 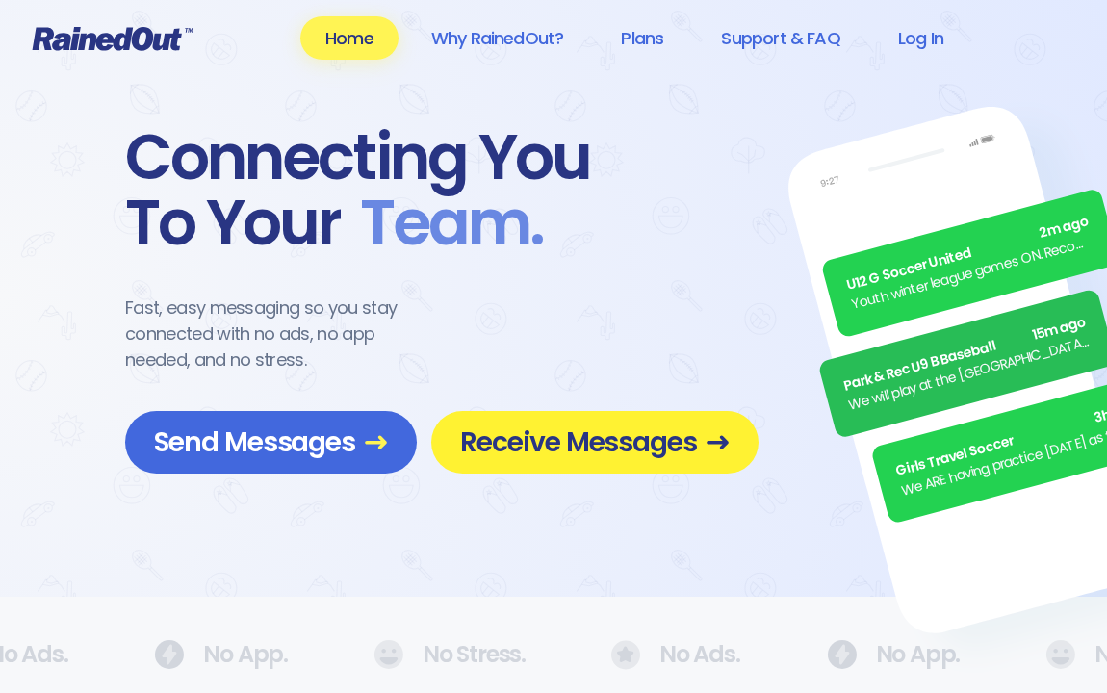 I want to click on a: Why RainedOut?, so click(x=498, y=38).